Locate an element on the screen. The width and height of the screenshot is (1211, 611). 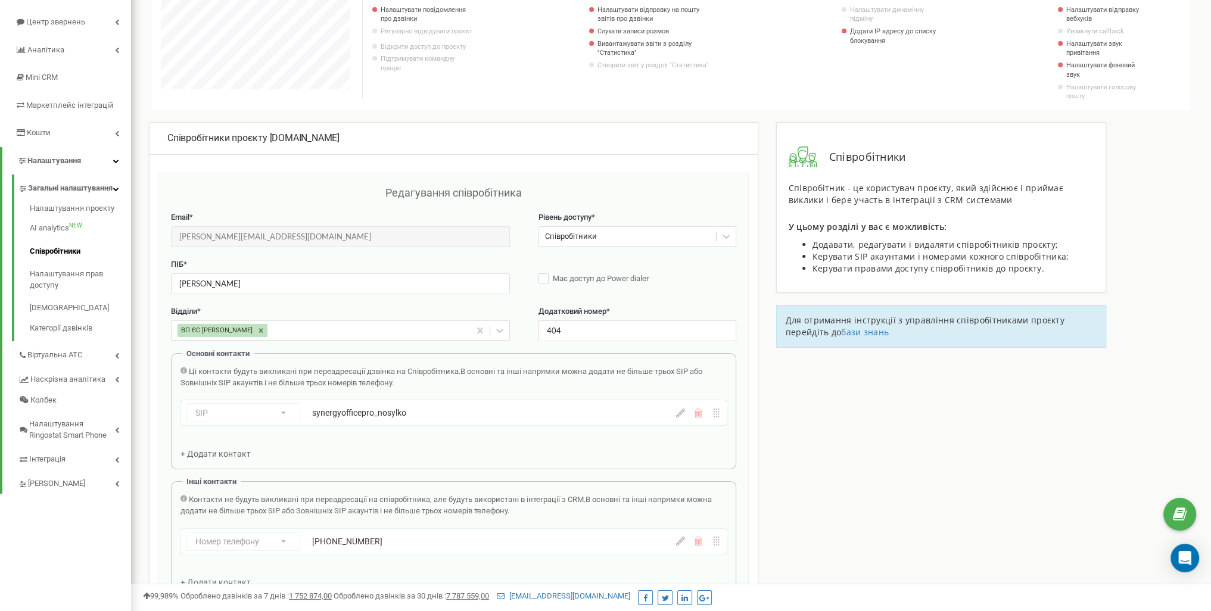
span: У цьому розділі у вас є можливість: is located at coordinates (868, 226).